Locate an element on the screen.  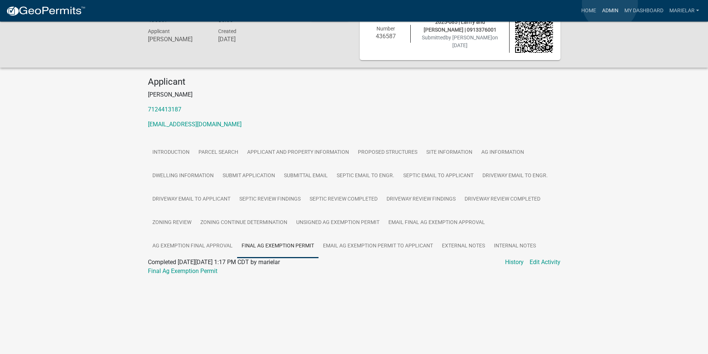
h6: 436587 is located at coordinates (386, 36).